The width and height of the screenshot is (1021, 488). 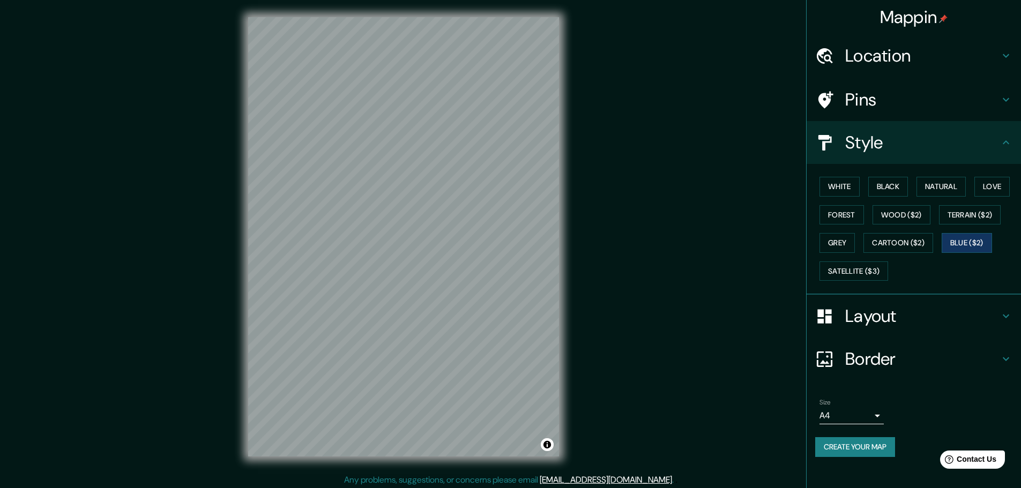 I want to click on button: Love, so click(x=992, y=187).